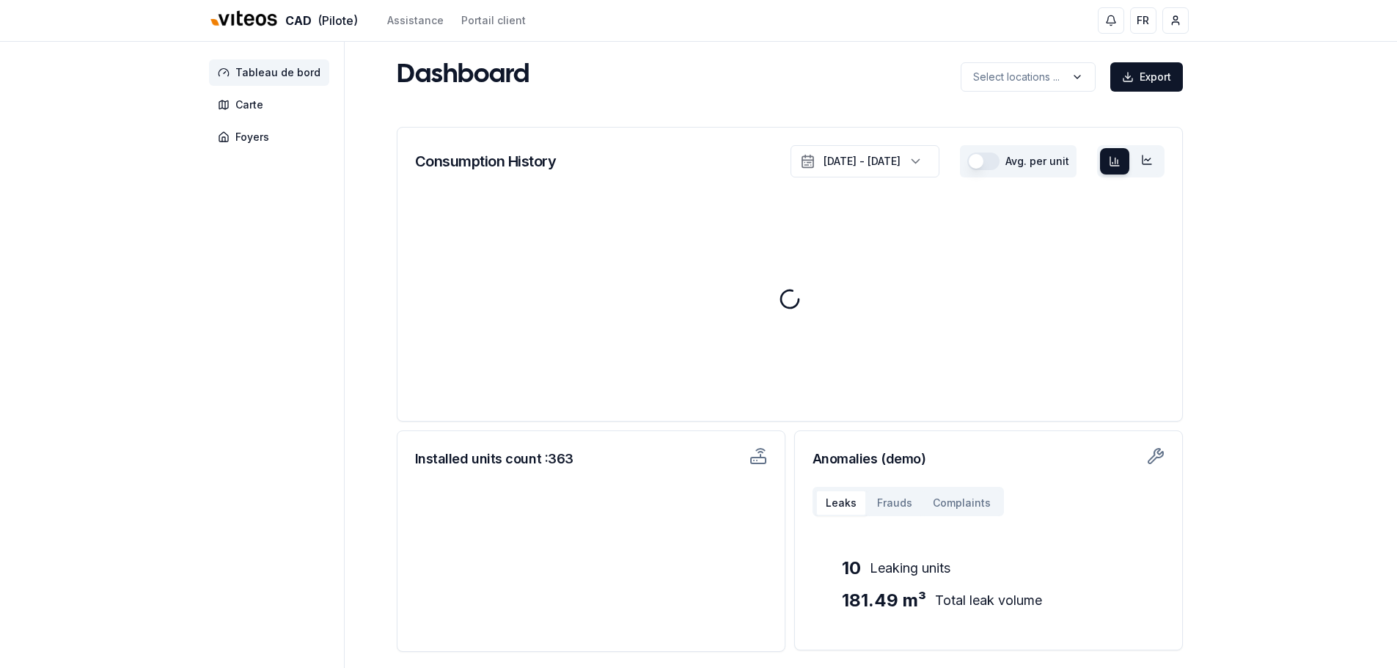 This screenshot has width=1397, height=668. What do you see at coordinates (272, 137) in the screenshot?
I see `a: Foyers` at bounding box center [272, 137].